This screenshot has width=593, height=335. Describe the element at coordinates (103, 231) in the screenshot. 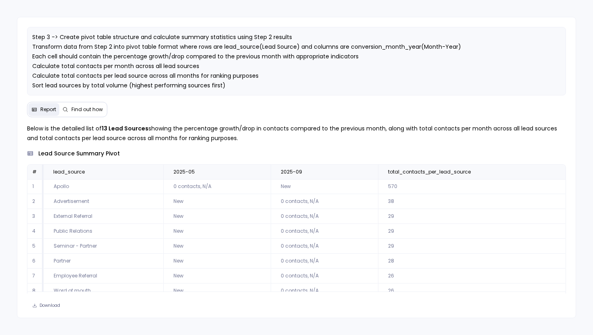

I see `td: Public Relations` at that location.